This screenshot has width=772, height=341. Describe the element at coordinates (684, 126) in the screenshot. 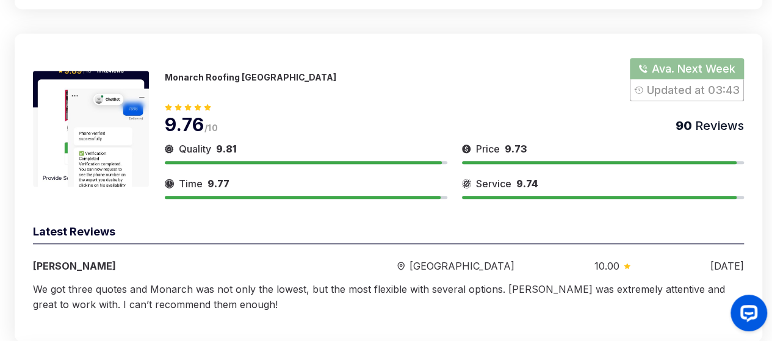

I see `span: 90` at that location.